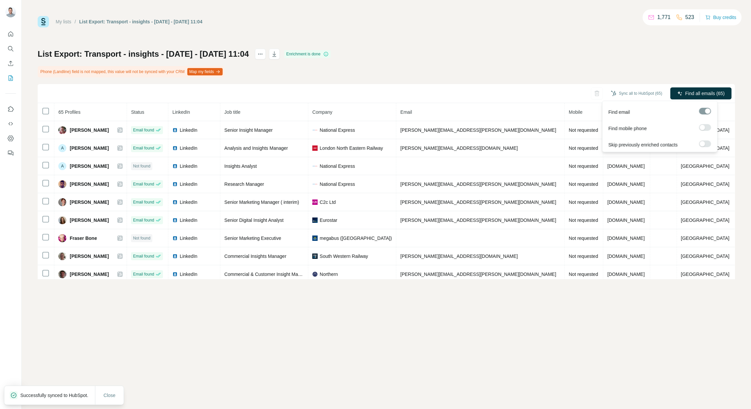 The image size is (751, 409). What do you see at coordinates (406, 112) in the screenshot?
I see `span: Email` at bounding box center [406, 112].